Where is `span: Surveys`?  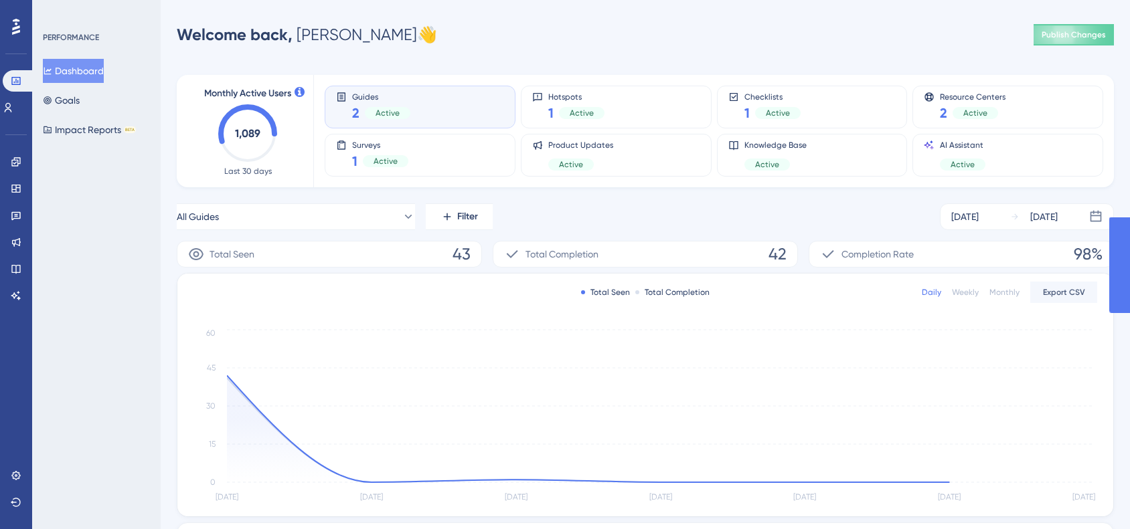 span: Surveys is located at coordinates (380, 145).